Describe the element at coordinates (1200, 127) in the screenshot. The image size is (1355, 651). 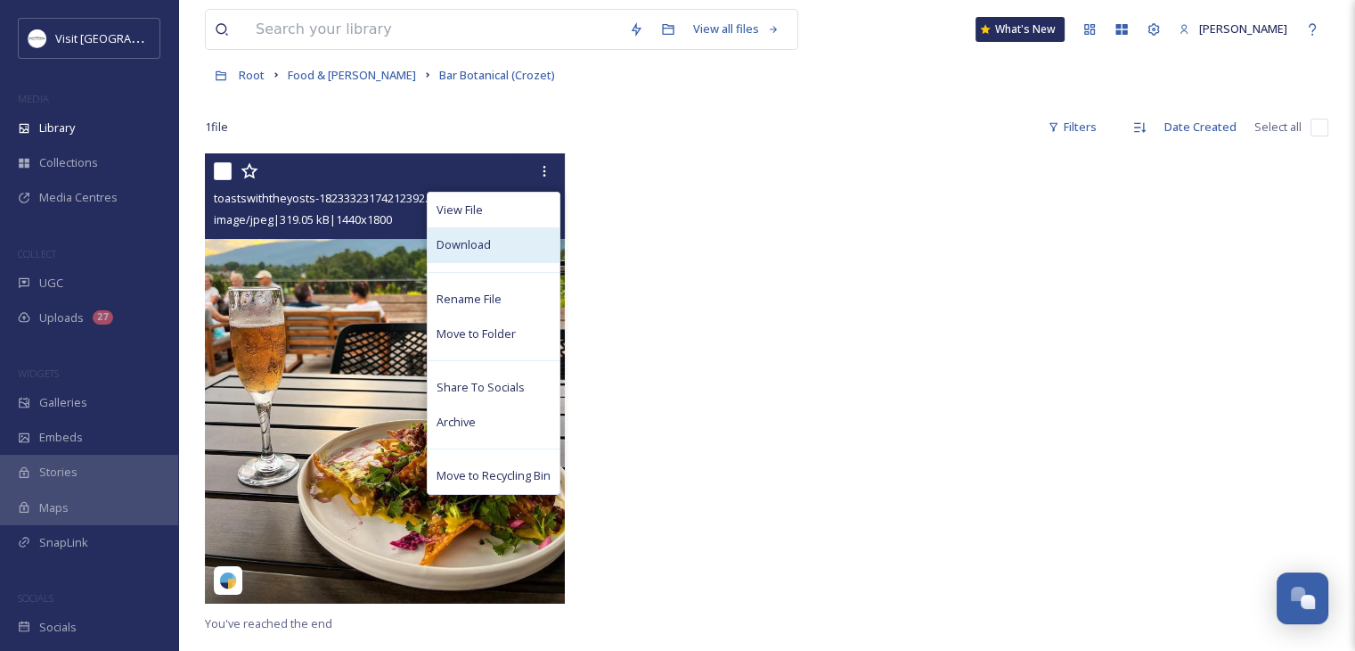
I see `div: Date Created` at that location.